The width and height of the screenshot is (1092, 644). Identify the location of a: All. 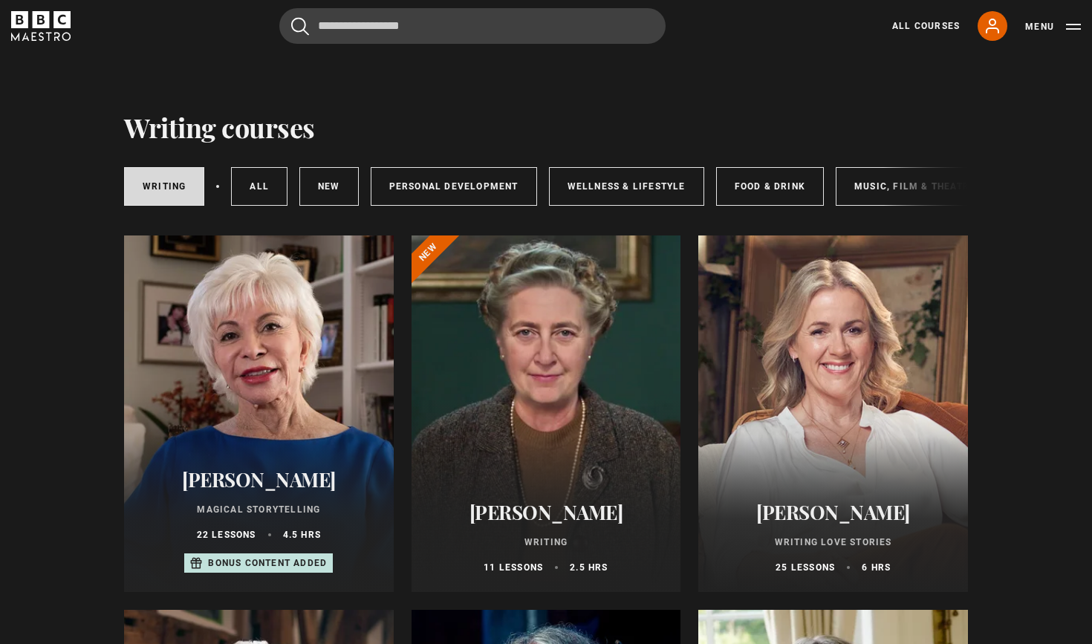
(259, 187).